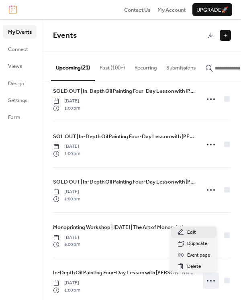 The height and width of the screenshot is (300, 241). I want to click on a: Connect, so click(20, 49).